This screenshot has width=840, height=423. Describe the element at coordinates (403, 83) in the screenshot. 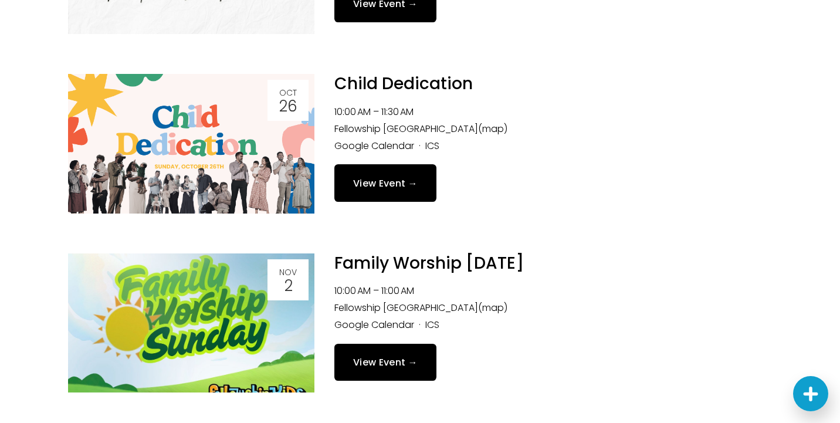

I see `a: Child Dedication` at that location.